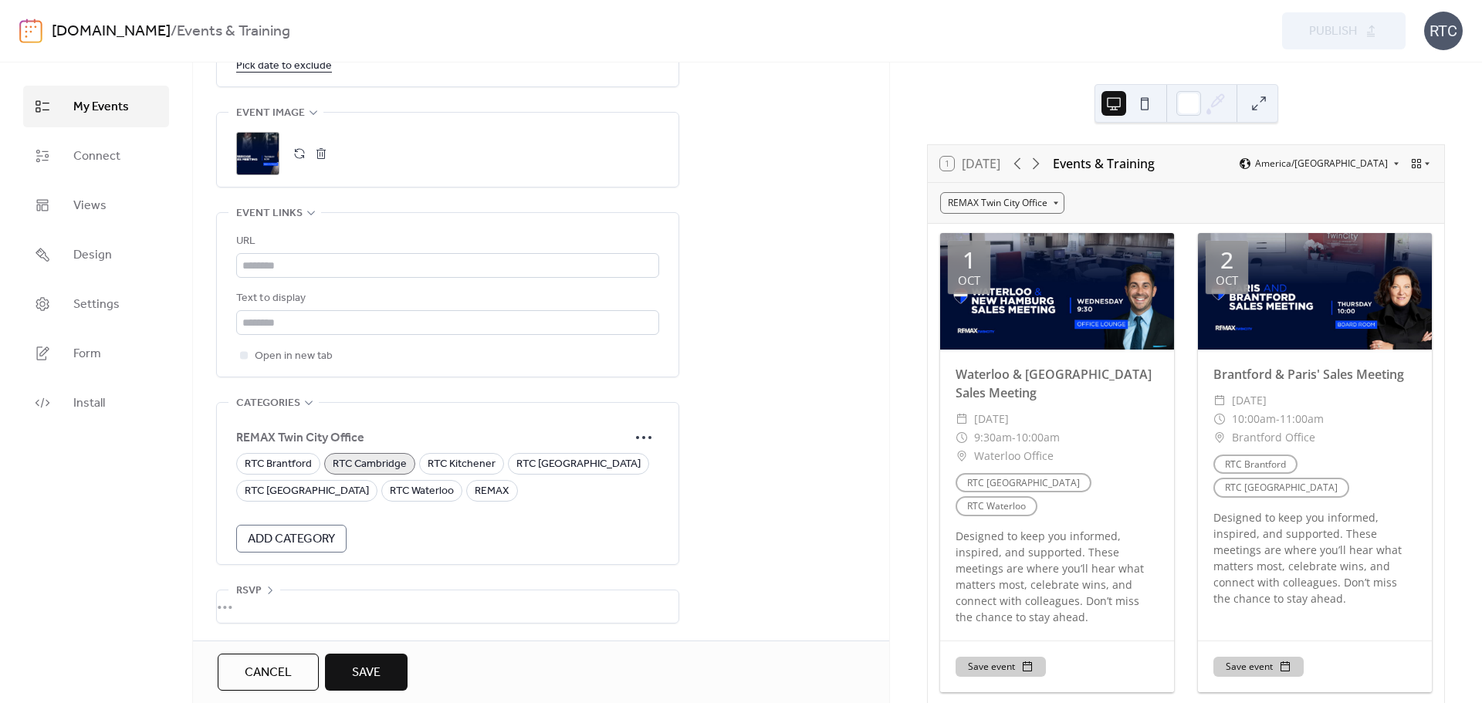  I want to click on span: 11:00am, so click(1301, 419).